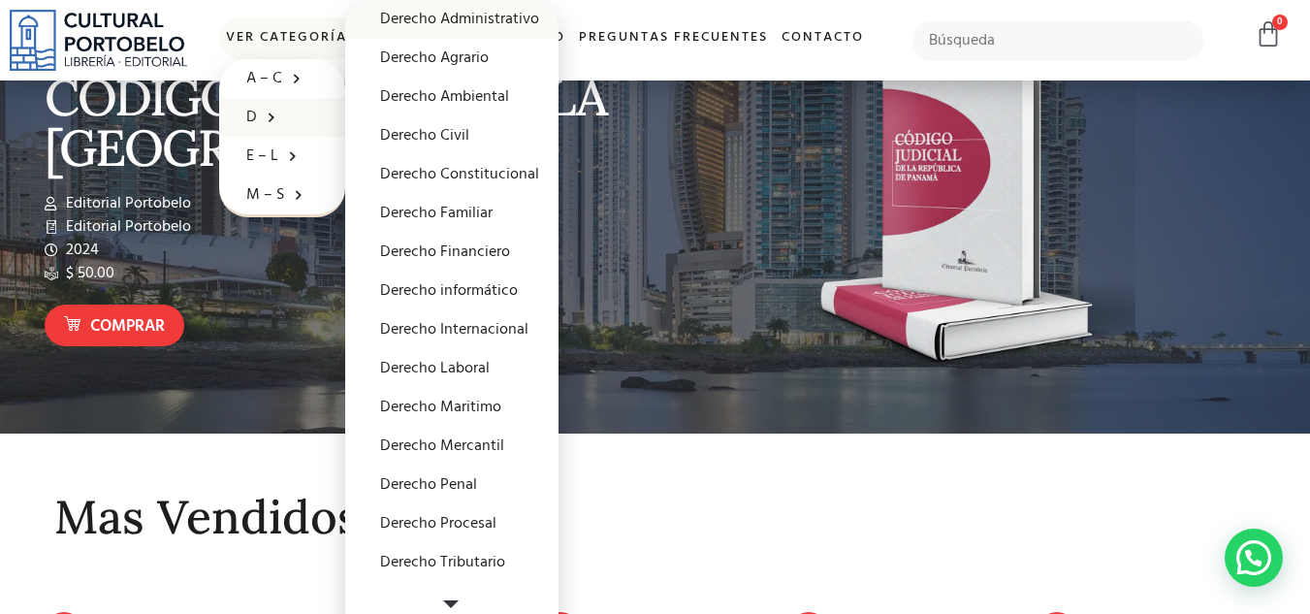 The width and height of the screenshot is (1310, 614). What do you see at coordinates (452, 485) in the screenshot?
I see `a: Derecho Penal` at bounding box center [452, 485].